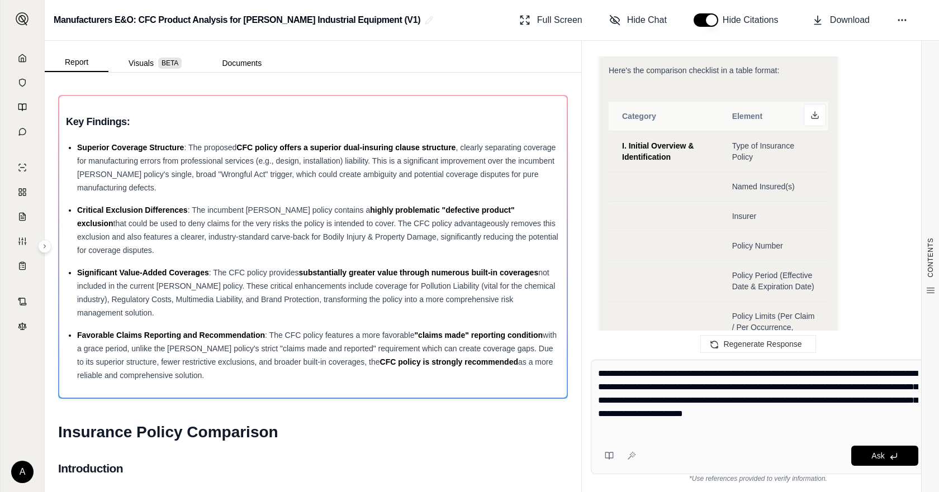 This screenshot has height=492, width=939. What do you see at coordinates (647, 20) in the screenshot?
I see `span: Hide Chat` at bounding box center [647, 20].